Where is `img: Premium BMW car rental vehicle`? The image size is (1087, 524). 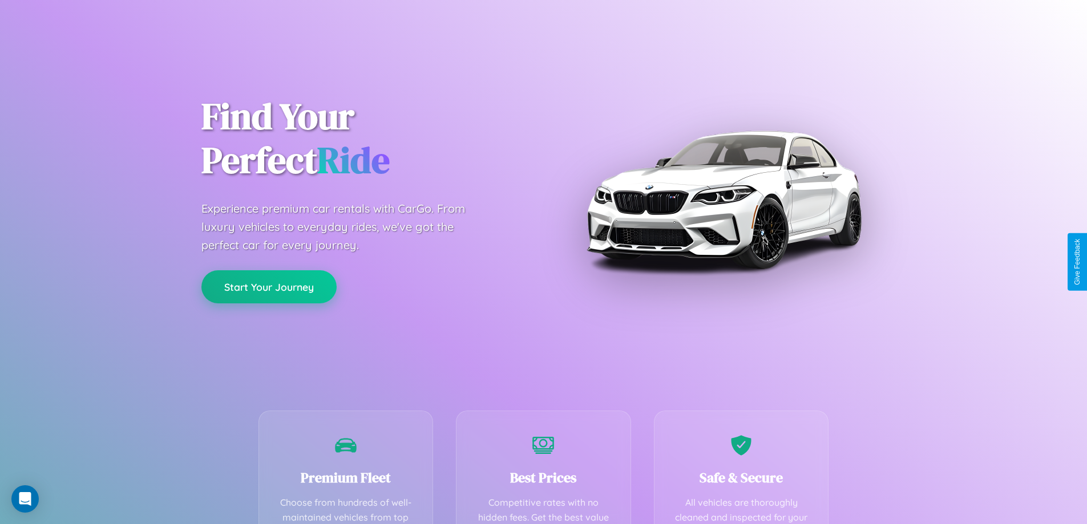 img: Premium BMW car rental vehicle is located at coordinates (723, 200).